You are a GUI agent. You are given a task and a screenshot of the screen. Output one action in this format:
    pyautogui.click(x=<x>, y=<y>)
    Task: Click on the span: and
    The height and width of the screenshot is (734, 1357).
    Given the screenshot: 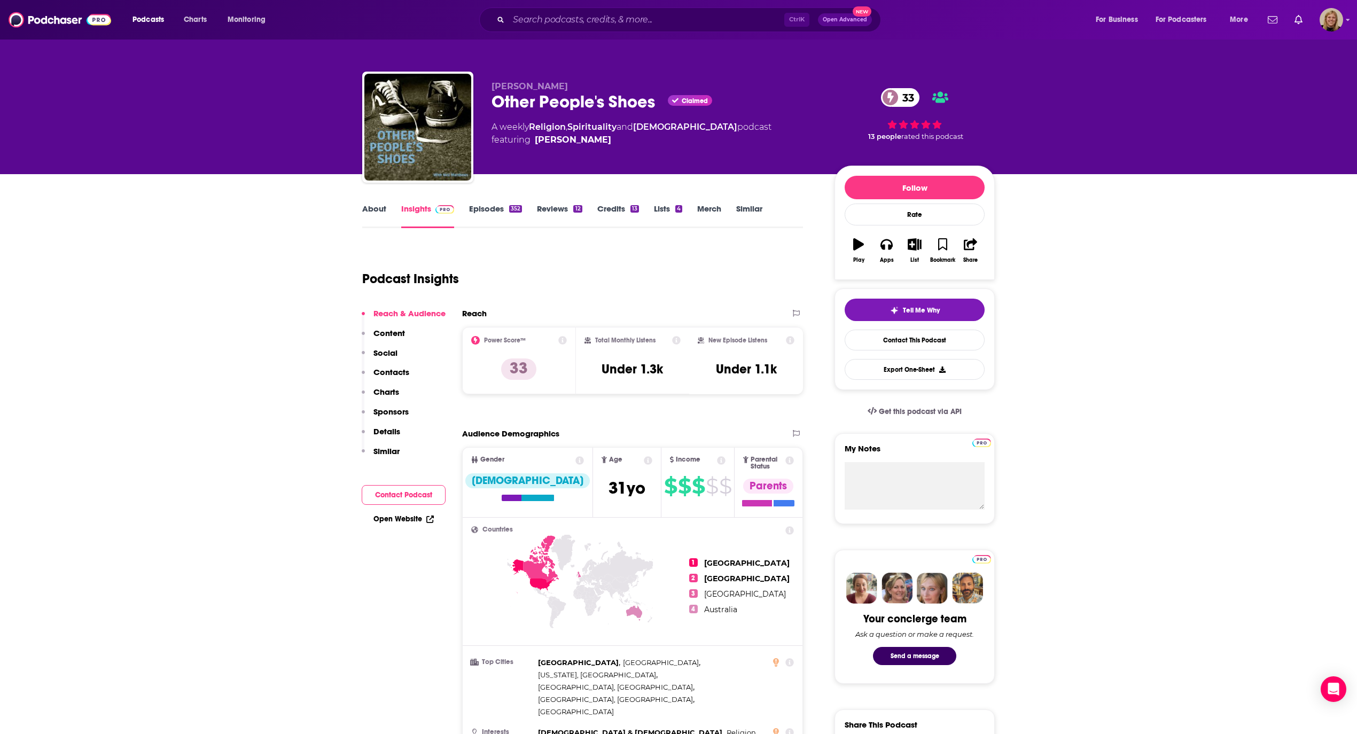 What is the action you would take?
    pyautogui.click(x=624, y=127)
    